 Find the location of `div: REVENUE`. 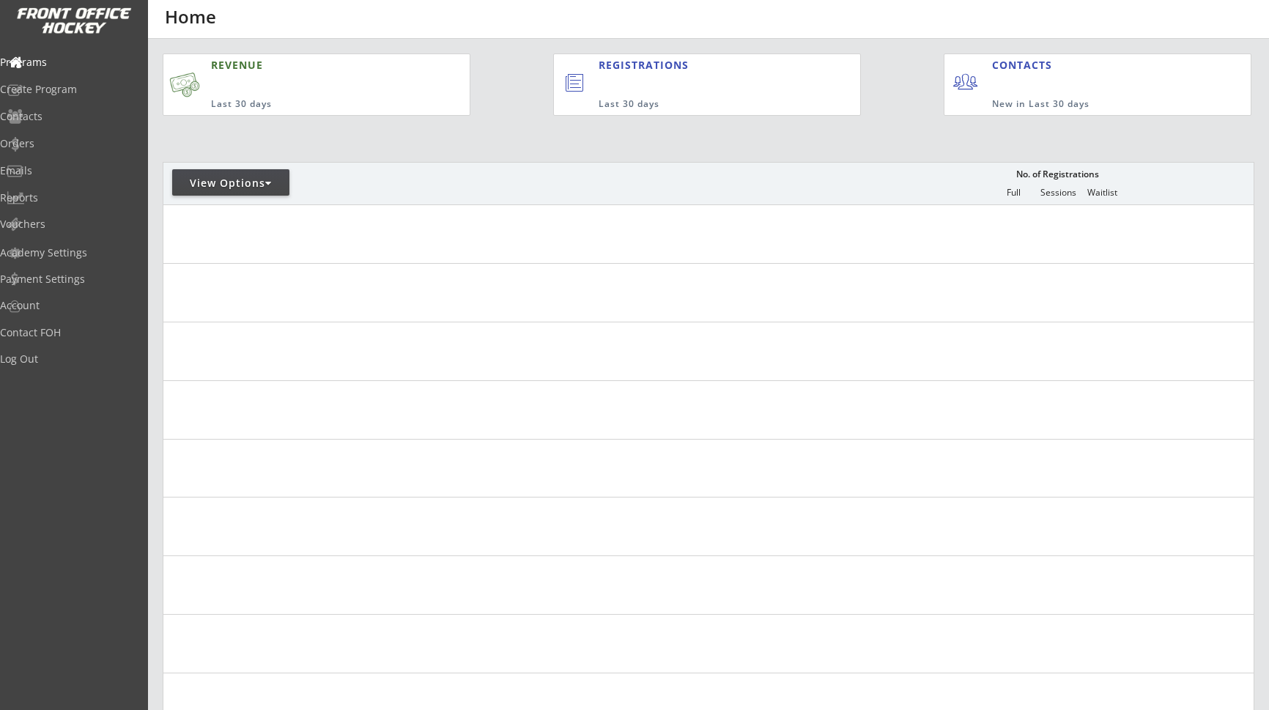

div: REVENUE is located at coordinates (305, 65).